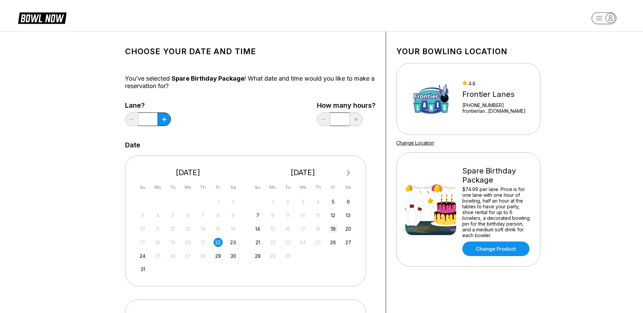 The image size is (643, 313). What do you see at coordinates (188, 229) in the screenshot?
I see `div: Not available Wednesday, August 13th, 2025` at bounding box center [188, 229].